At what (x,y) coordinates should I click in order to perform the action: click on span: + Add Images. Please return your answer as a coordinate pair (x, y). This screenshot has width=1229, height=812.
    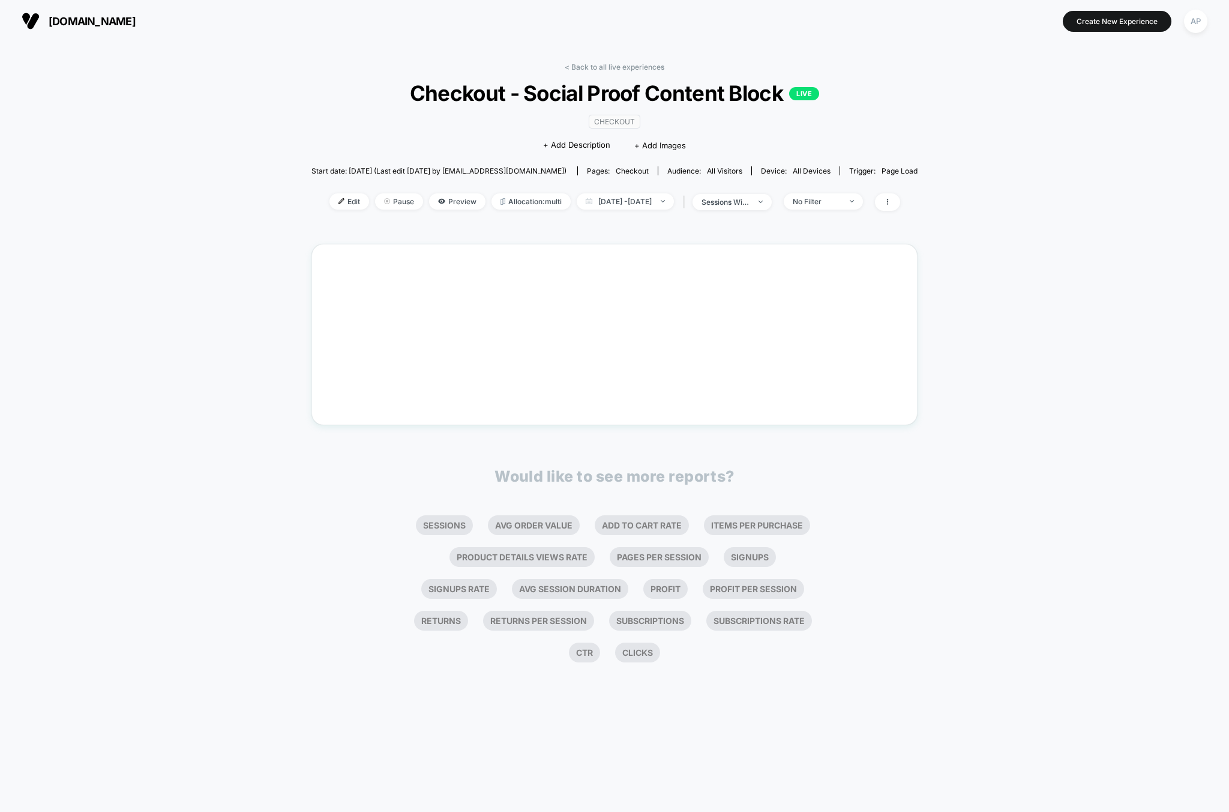
    Looking at the image, I should click on (660, 145).